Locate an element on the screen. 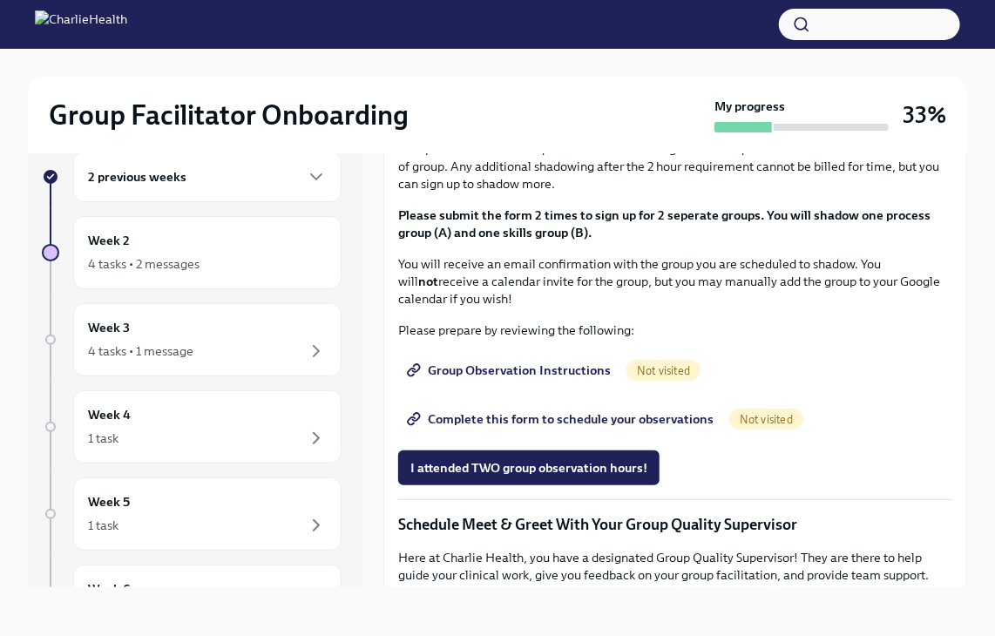  p: Please prepare by reviewing the following: is located at coordinates (675, 330).